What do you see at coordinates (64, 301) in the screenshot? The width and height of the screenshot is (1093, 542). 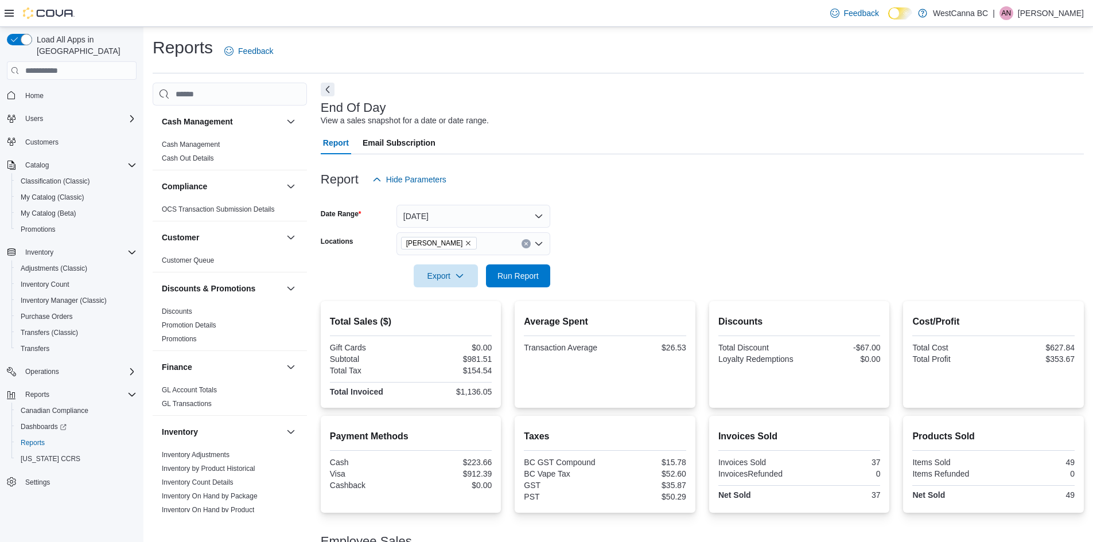 I see `a: Inventory Manager (Classic)` at bounding box center [64, 301].